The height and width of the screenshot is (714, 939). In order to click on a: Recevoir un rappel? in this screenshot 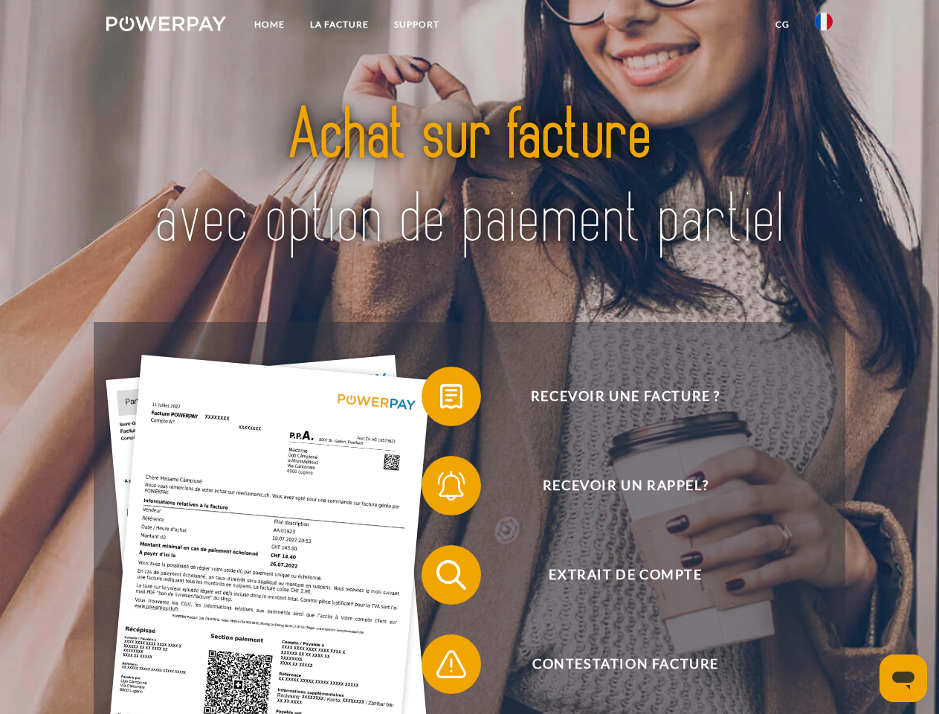, I will do `click(615, 485)`.